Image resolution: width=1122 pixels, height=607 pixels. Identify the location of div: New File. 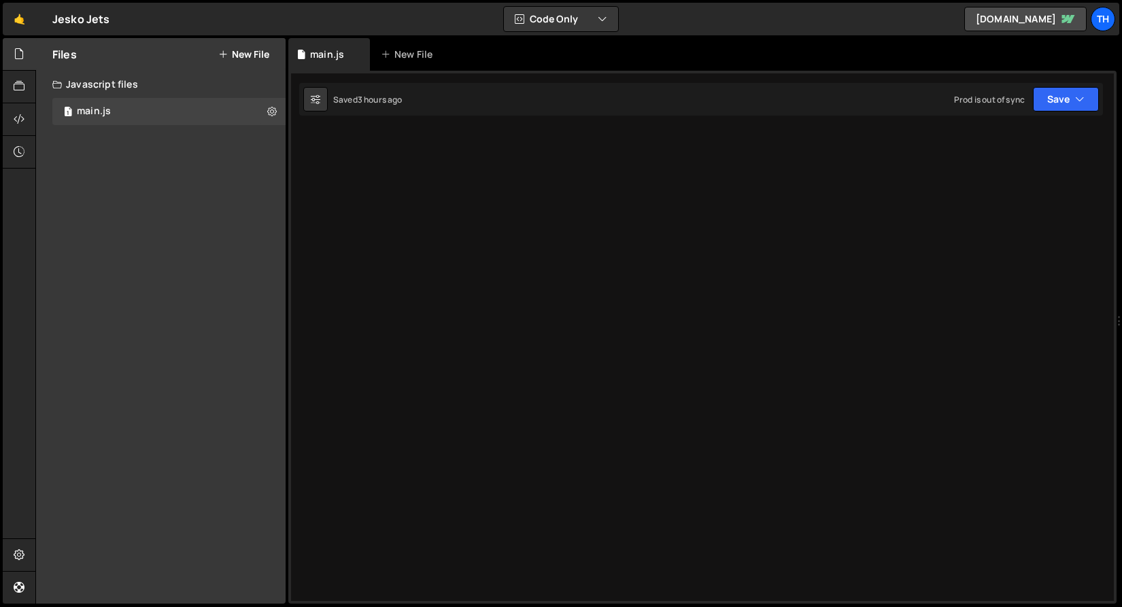
(409, 54).